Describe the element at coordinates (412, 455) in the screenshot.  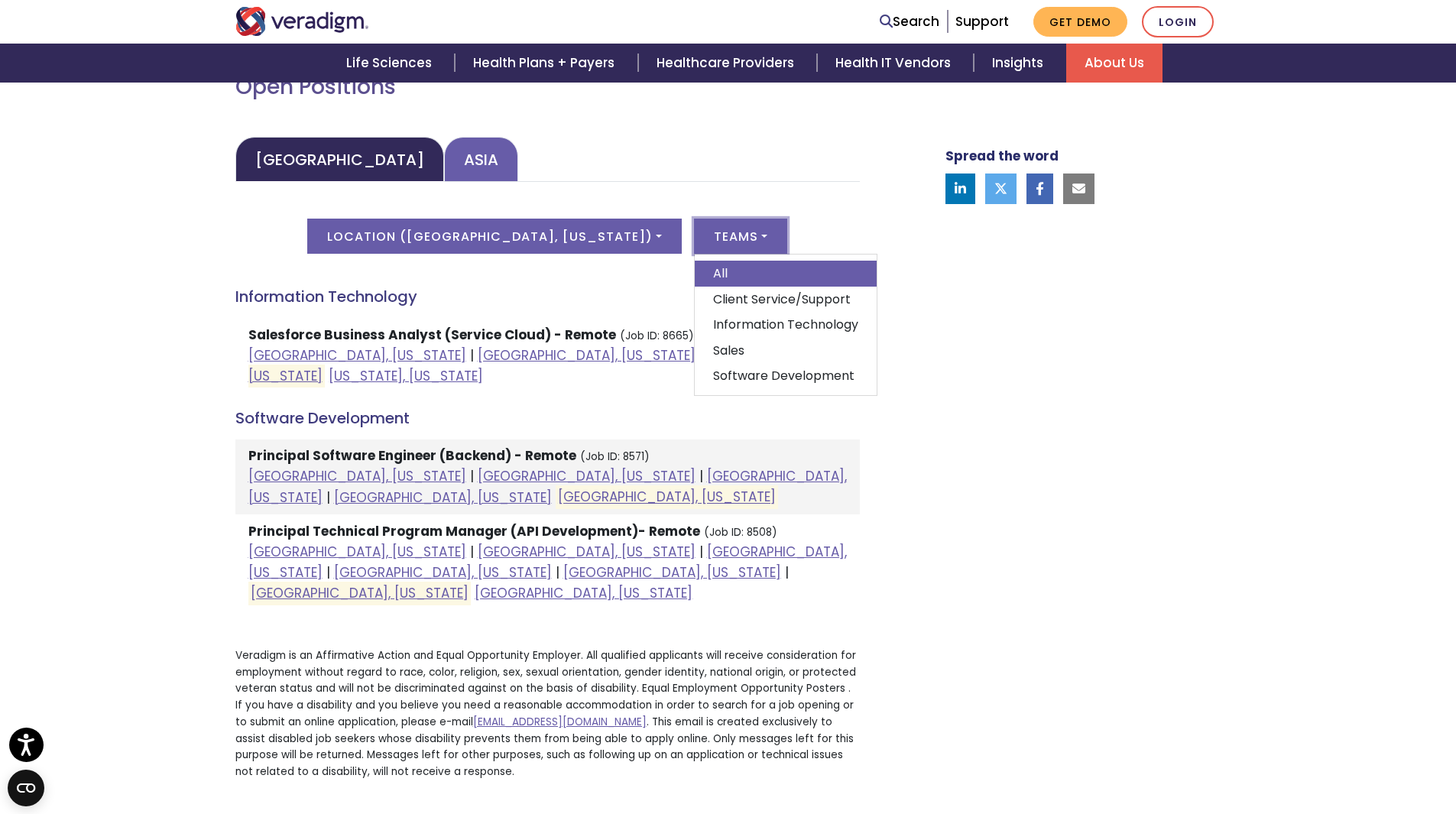
I see `strong: Principal Software Engineer (Backend) - Remote` at that location.